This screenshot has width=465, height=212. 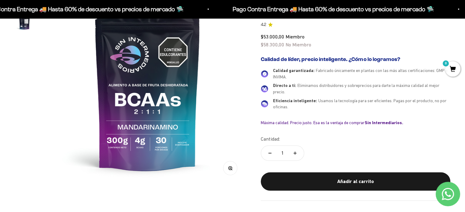 I want to click on button: Añadir al carrito, so click(x=355, y=182).